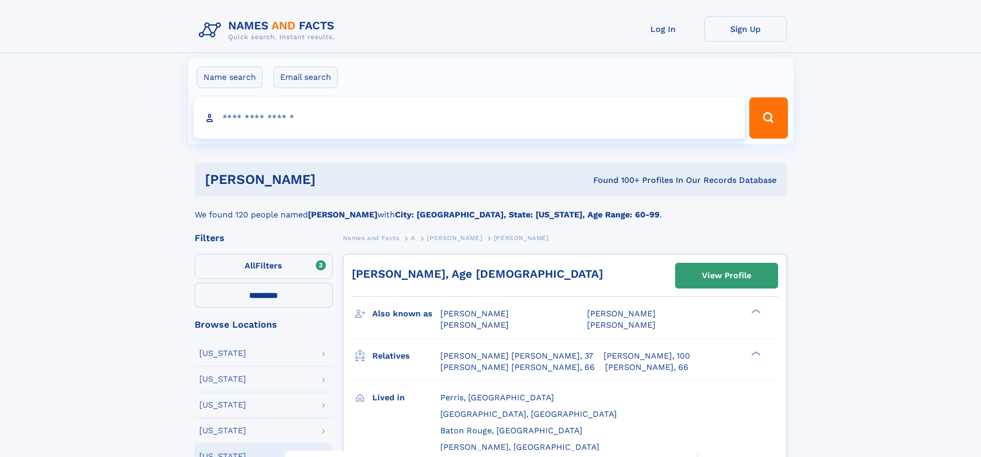 The image size is (981, 457). I want to click on div: View Profile, so click(727, 276).